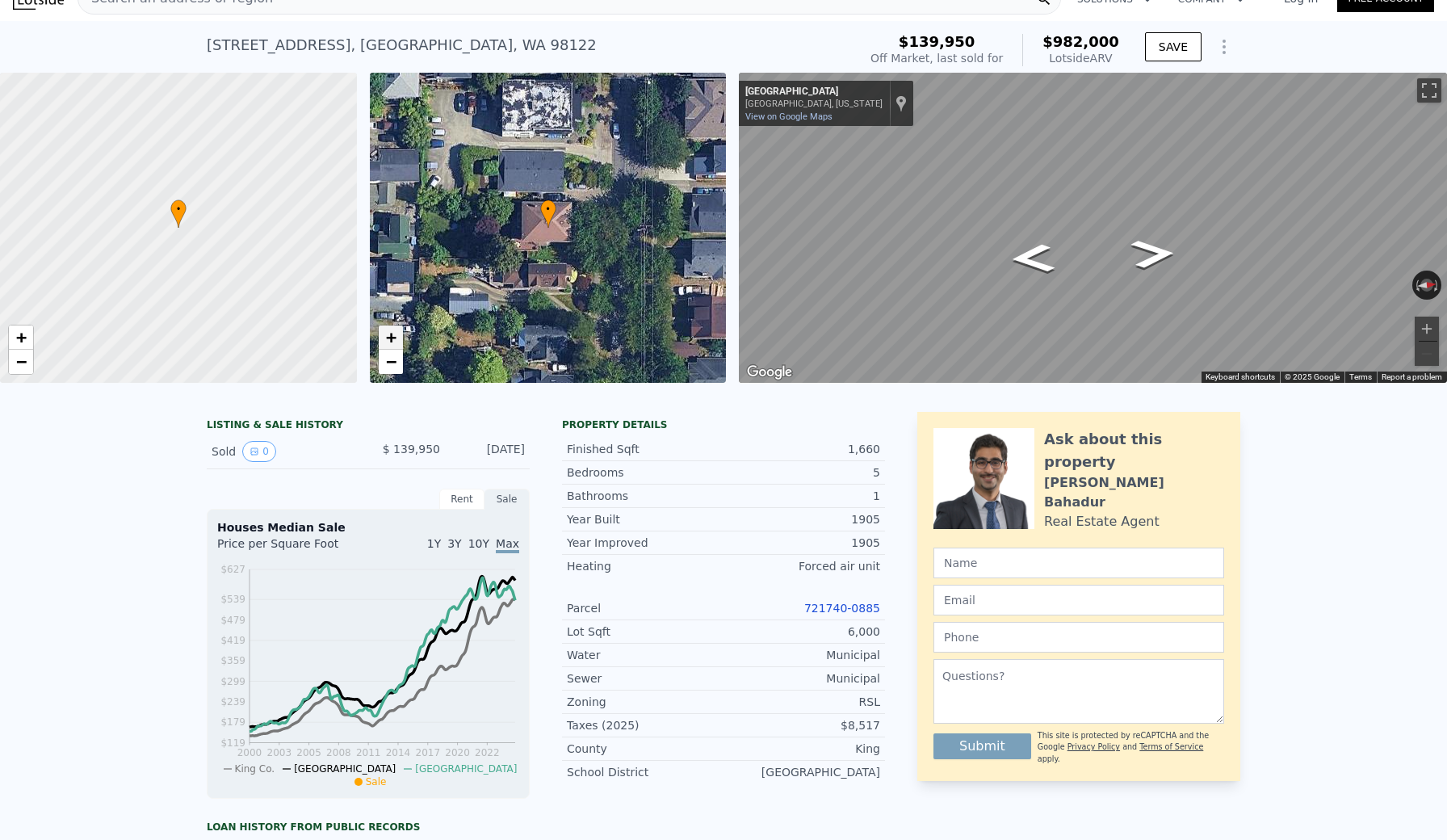  Describe the element at coordinates (376, 782) in the screenshot. I see `span: Sale` at that location.